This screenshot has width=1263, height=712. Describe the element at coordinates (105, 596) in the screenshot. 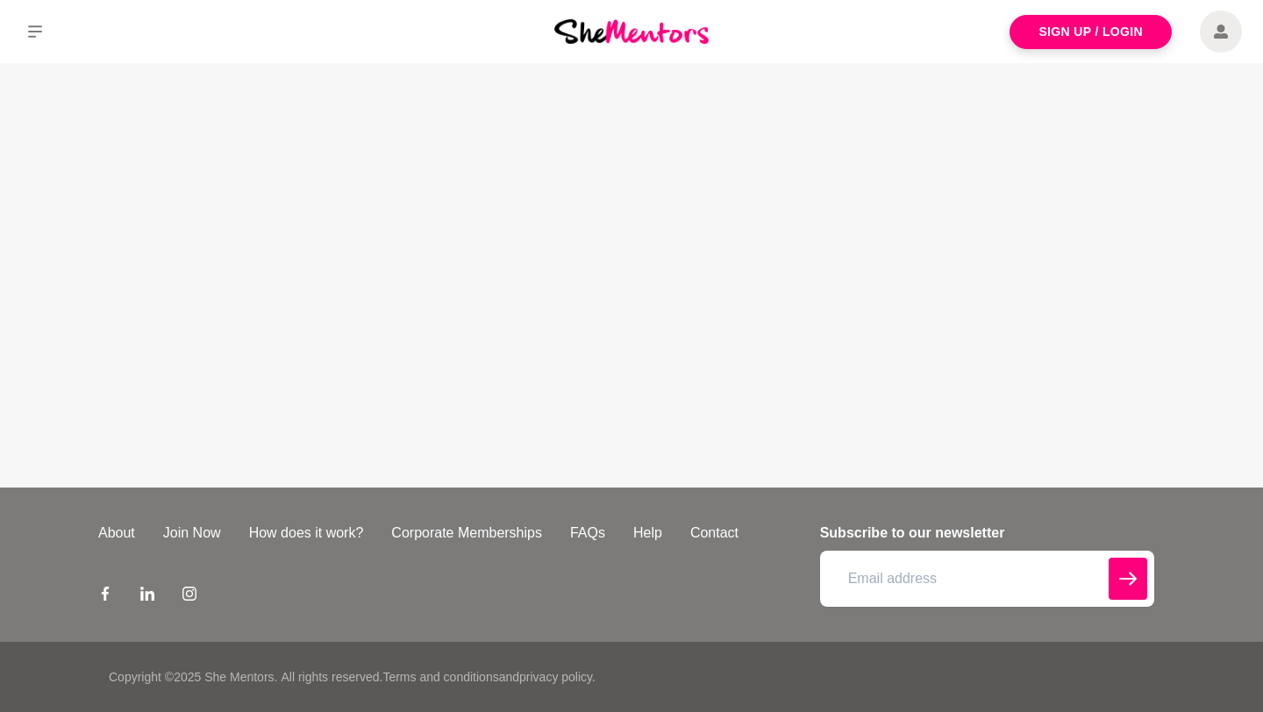

I see `a: Facebook` at that location.